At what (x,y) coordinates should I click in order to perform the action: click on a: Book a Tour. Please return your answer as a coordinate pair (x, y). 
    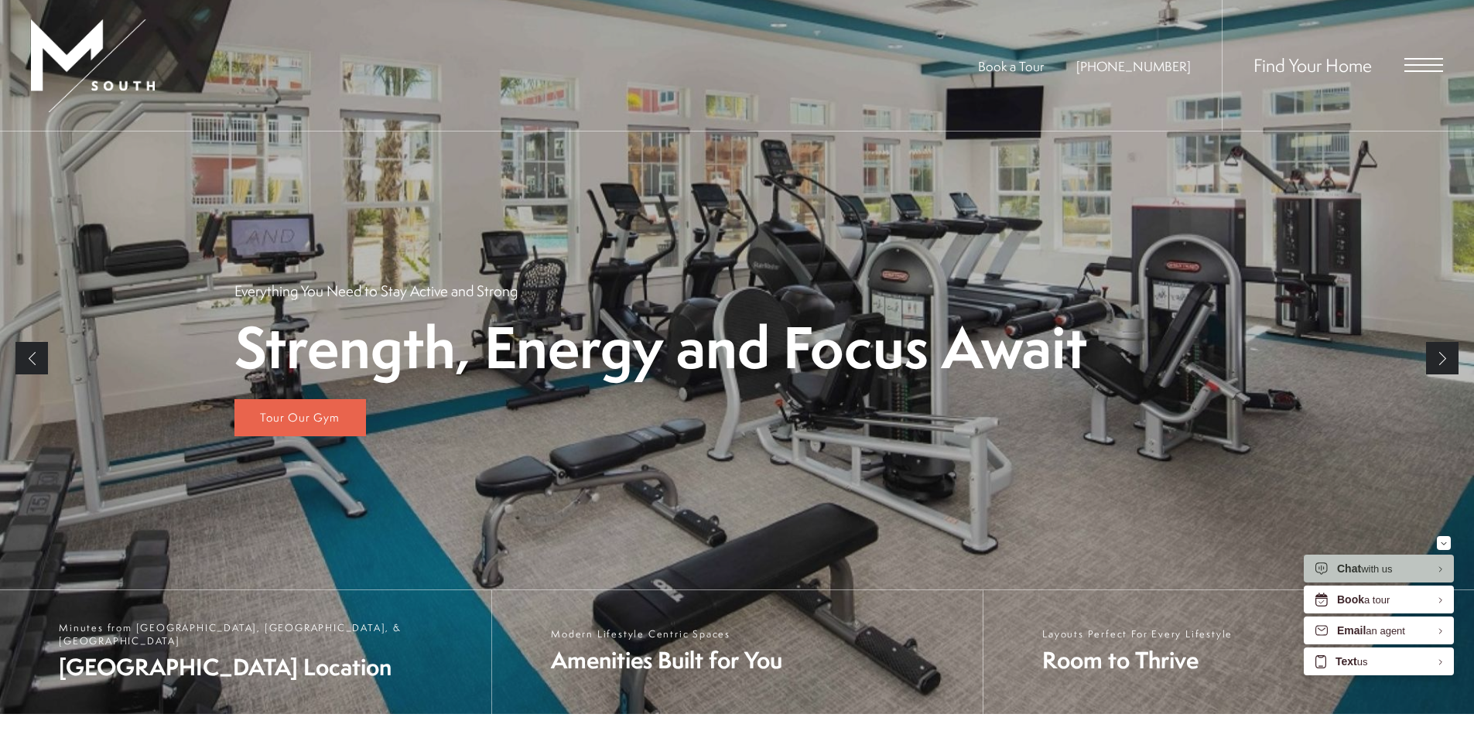
    Looking at the image, I should click on (1011, 66).